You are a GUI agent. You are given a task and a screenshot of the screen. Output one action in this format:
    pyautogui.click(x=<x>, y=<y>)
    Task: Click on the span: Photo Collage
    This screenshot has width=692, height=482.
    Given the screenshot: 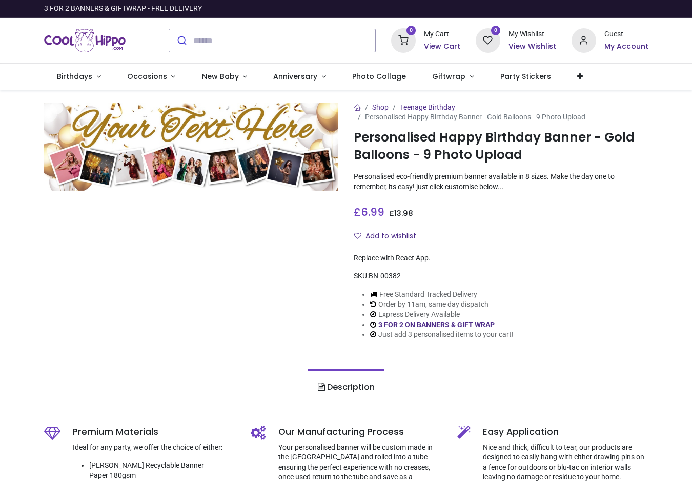 What is the action you would take?
    pyautogui.click(x=379, y=76)
    